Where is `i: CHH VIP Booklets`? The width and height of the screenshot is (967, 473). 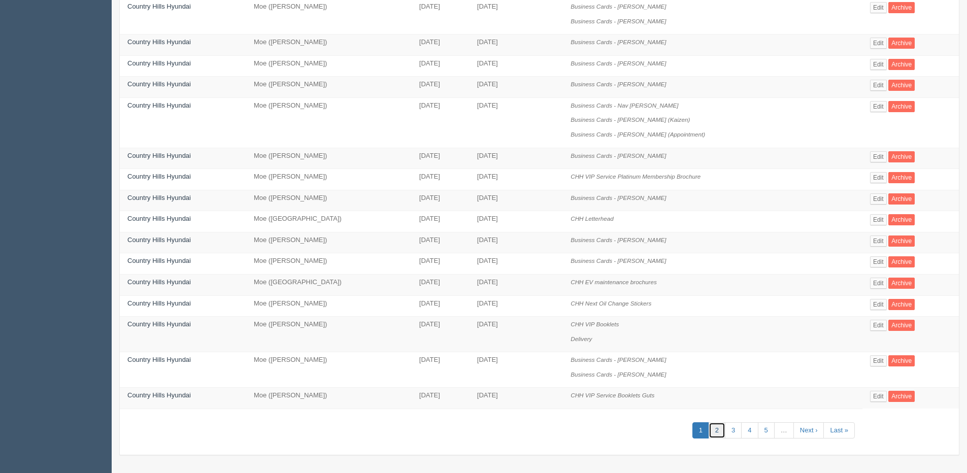
i: CHH VIP Booklets is located at coordinates (594, 324).